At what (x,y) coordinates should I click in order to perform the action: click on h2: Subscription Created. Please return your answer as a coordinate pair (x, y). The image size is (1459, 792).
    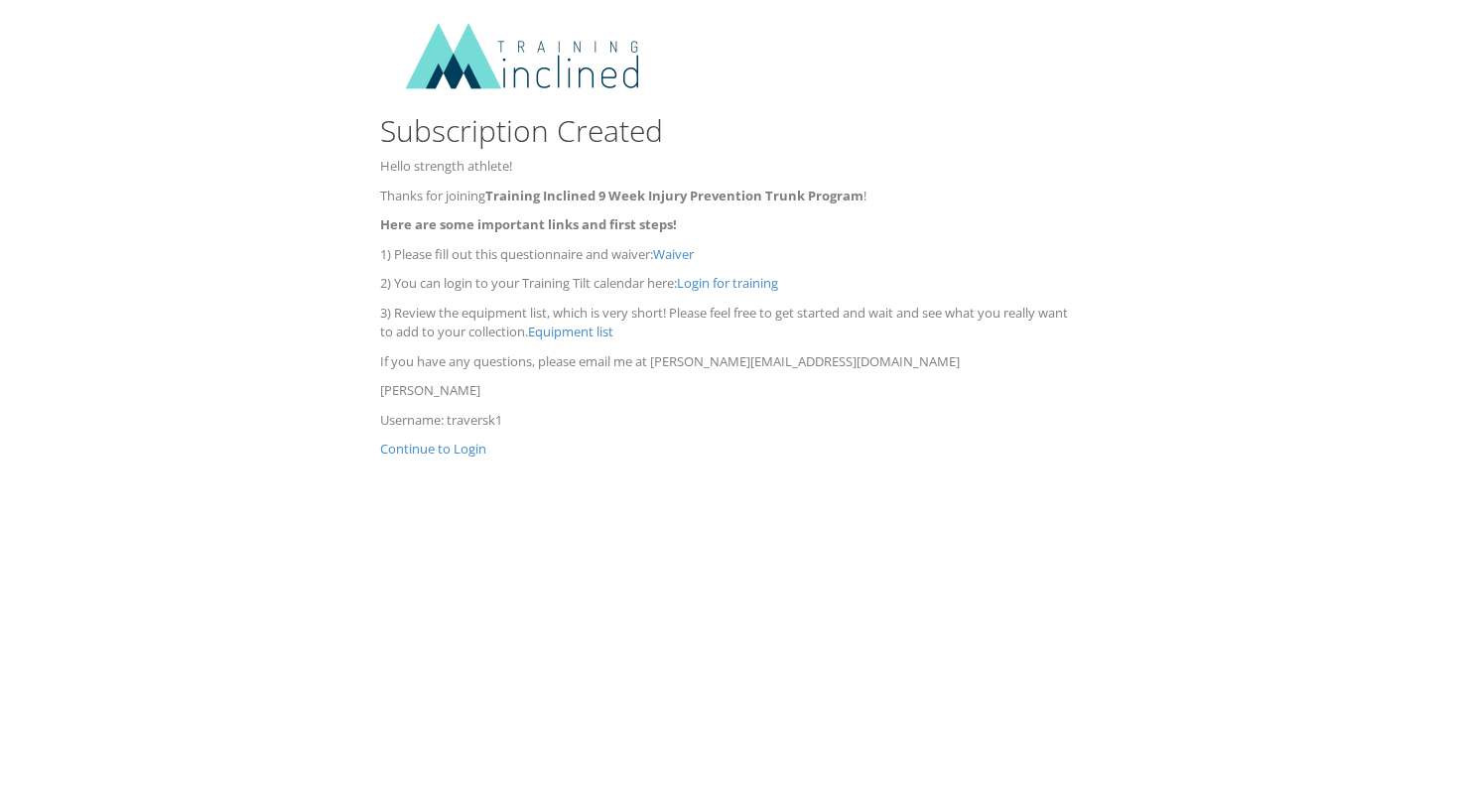
    Looking at the image, I should click on (730, 130).